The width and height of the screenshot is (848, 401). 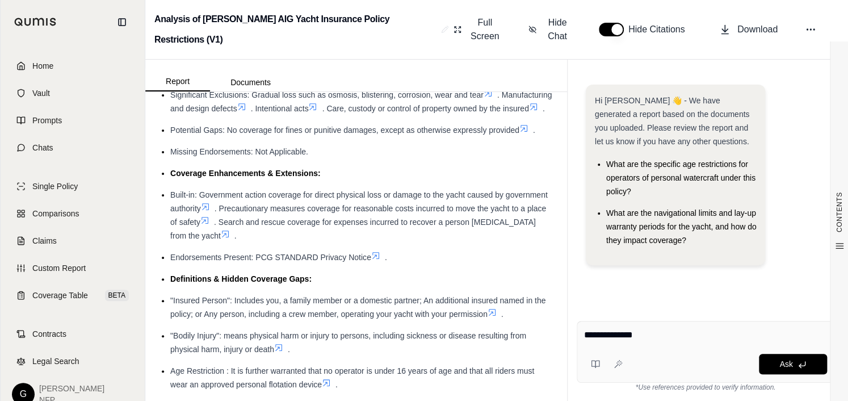 What do you see at coordinates (358, 307) in the screenshot?
I see `span: "Insured Person": Includes you, a family member or a domestic partner; An additional insured name...` at bounding box center [358, 307].